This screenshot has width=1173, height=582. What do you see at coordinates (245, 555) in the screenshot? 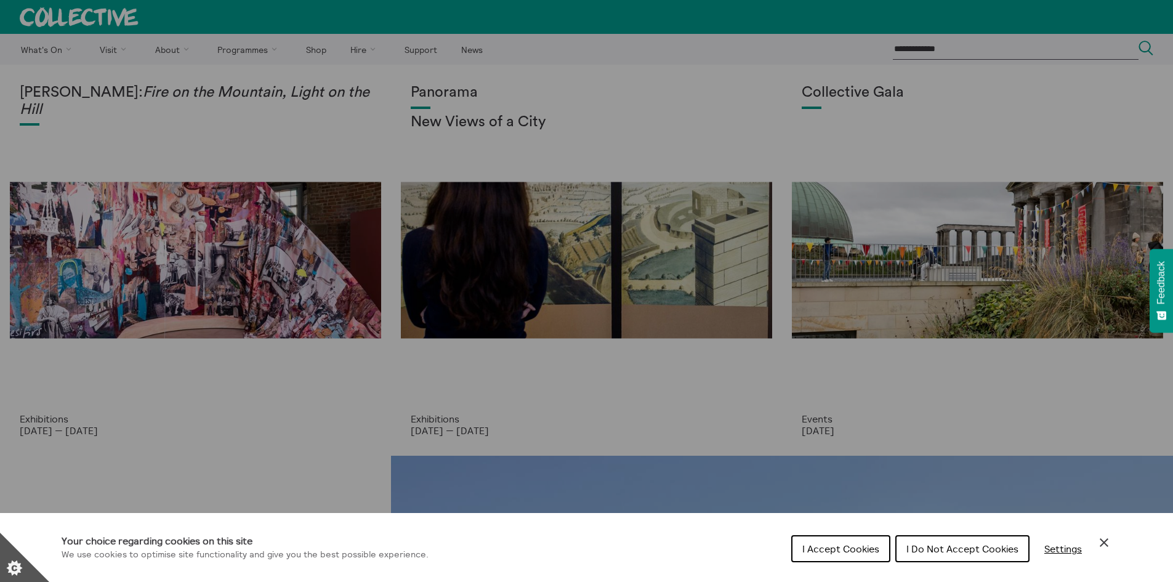
I see `p: We use cookies to optimise site functionality and give you the best possible experience.` at bounding box center [245, 555].